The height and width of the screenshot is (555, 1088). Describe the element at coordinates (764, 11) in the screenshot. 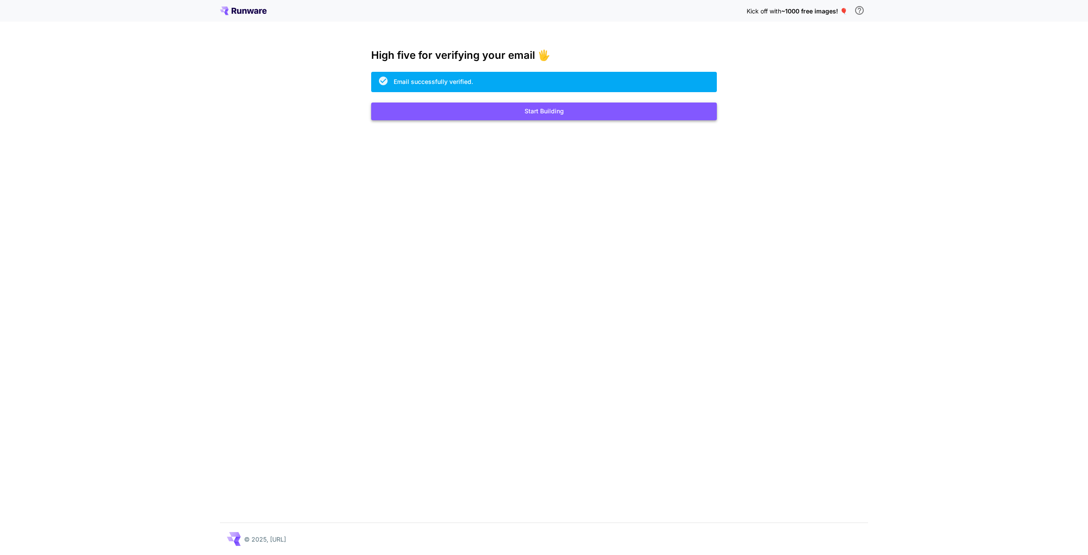

I see `span: Kick off with` at that location.